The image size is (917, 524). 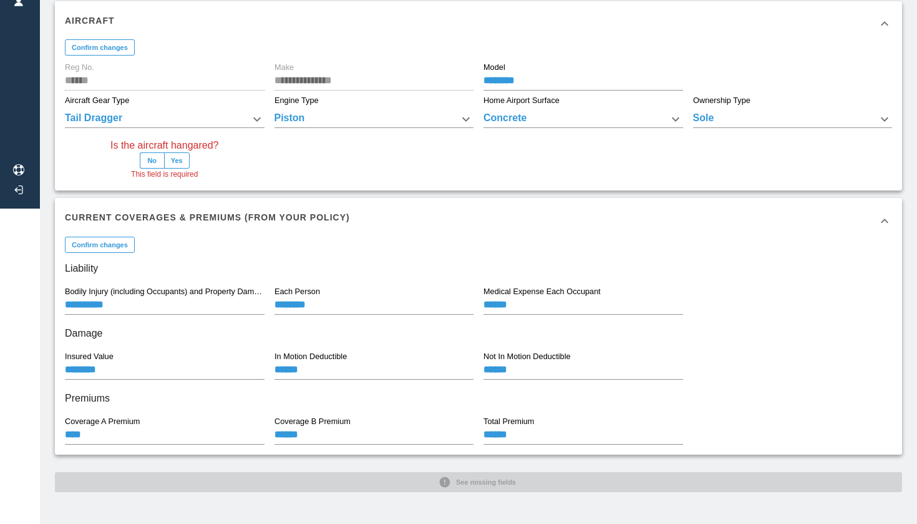 I want to click on label: Bodily Injury (including Occupants) and Property Damage Liability, so click(x=164, y=291).